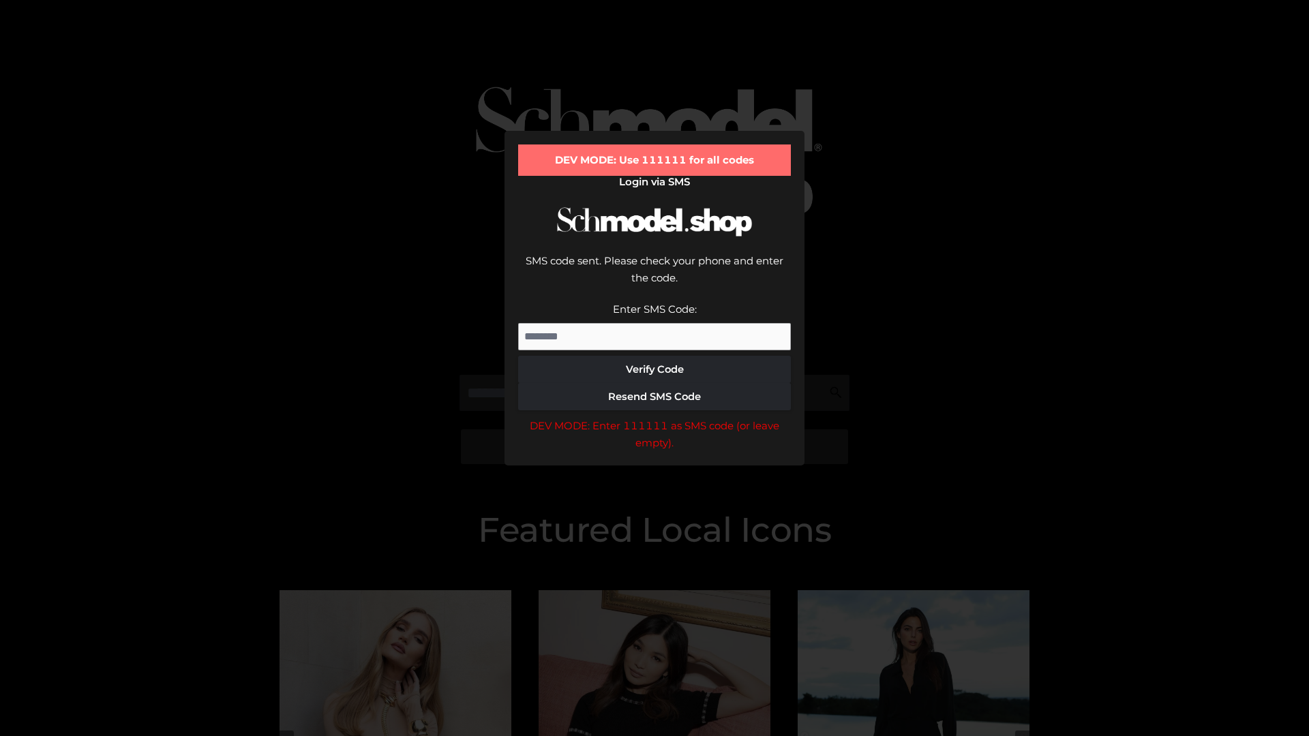 The image size is (1309, 736). I want to click on button: Resend SMS Code, so click(655, 397).